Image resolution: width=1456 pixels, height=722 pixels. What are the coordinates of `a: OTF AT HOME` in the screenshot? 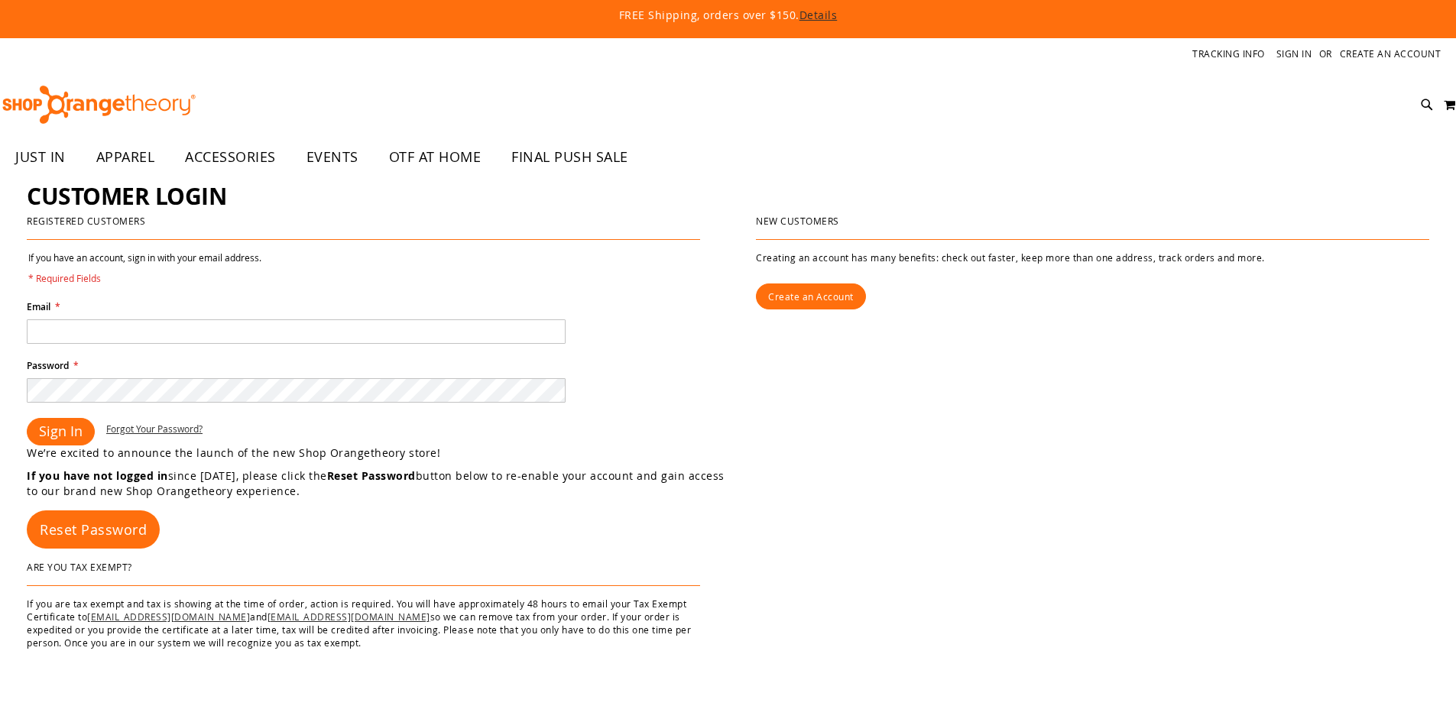 It's located at (435, 157).